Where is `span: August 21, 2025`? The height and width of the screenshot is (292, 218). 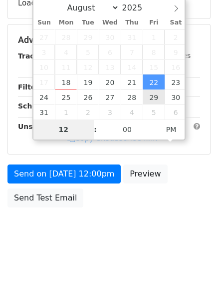
span: August 21, 2025 is located at coordinates (132, 82).